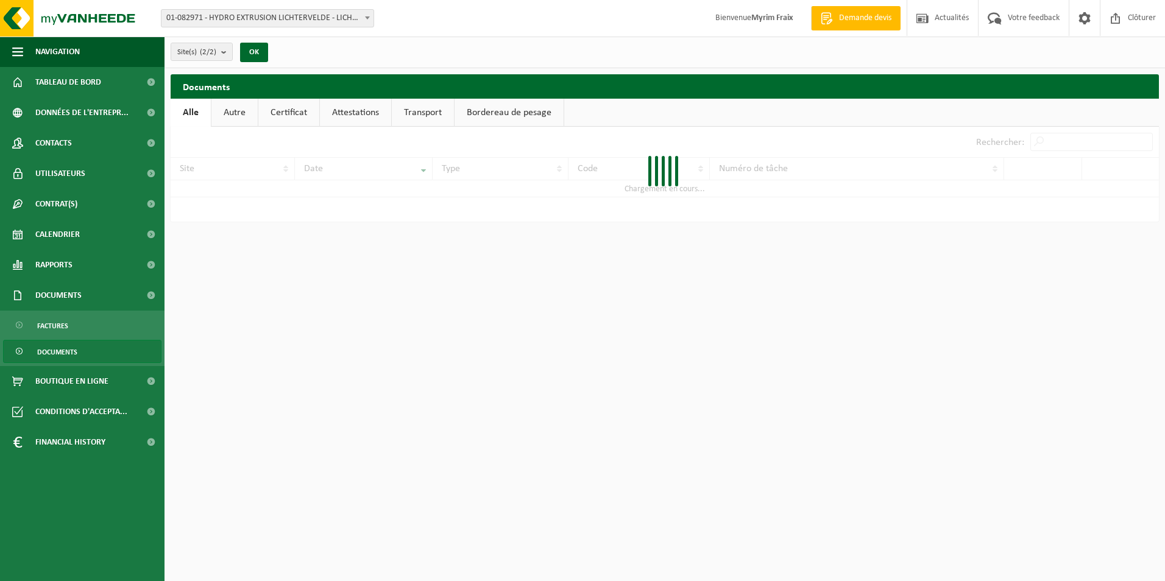  I want to click on span: Factures, so click(52, 326).